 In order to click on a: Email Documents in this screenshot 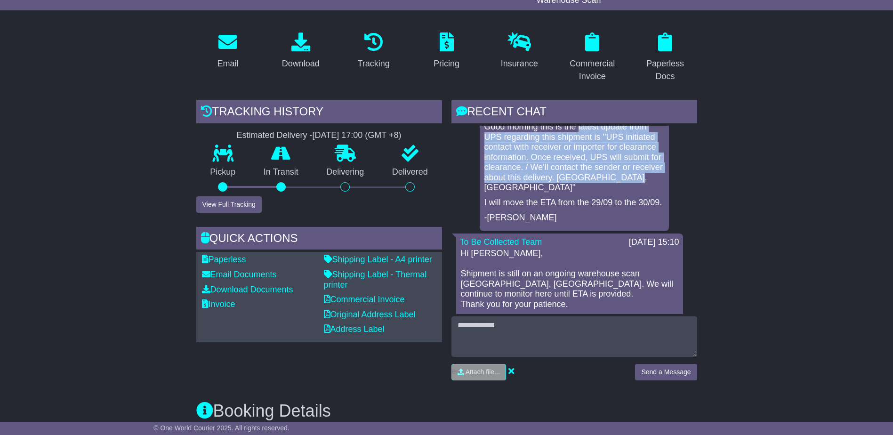, I will do `click(239, 274)`.